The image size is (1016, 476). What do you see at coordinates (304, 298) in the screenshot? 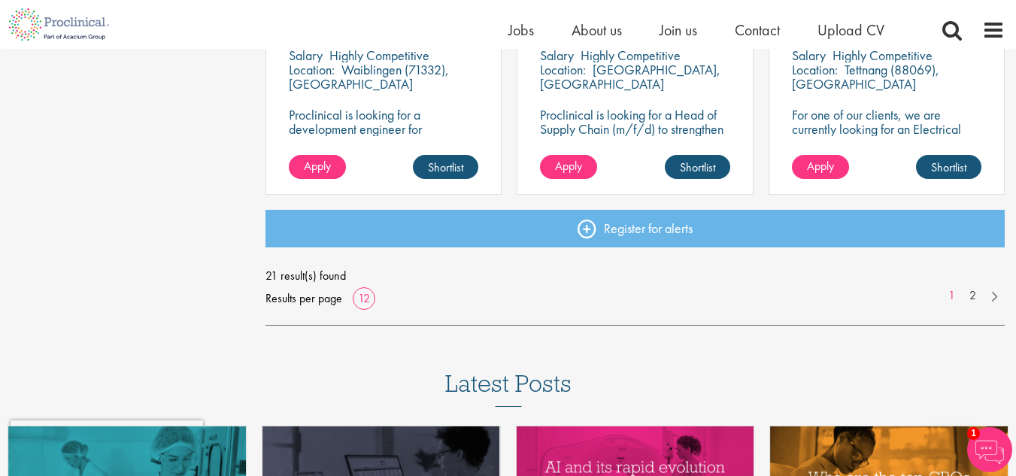
I see `span: Results per page` at bounding box center [304, 298].